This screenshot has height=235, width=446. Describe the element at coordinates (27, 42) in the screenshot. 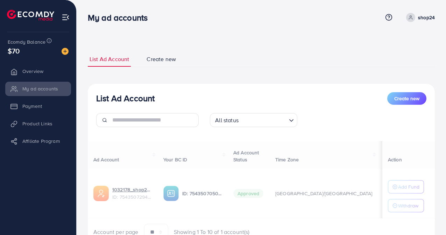

I see `span: Ecomdy Balance` at that location.